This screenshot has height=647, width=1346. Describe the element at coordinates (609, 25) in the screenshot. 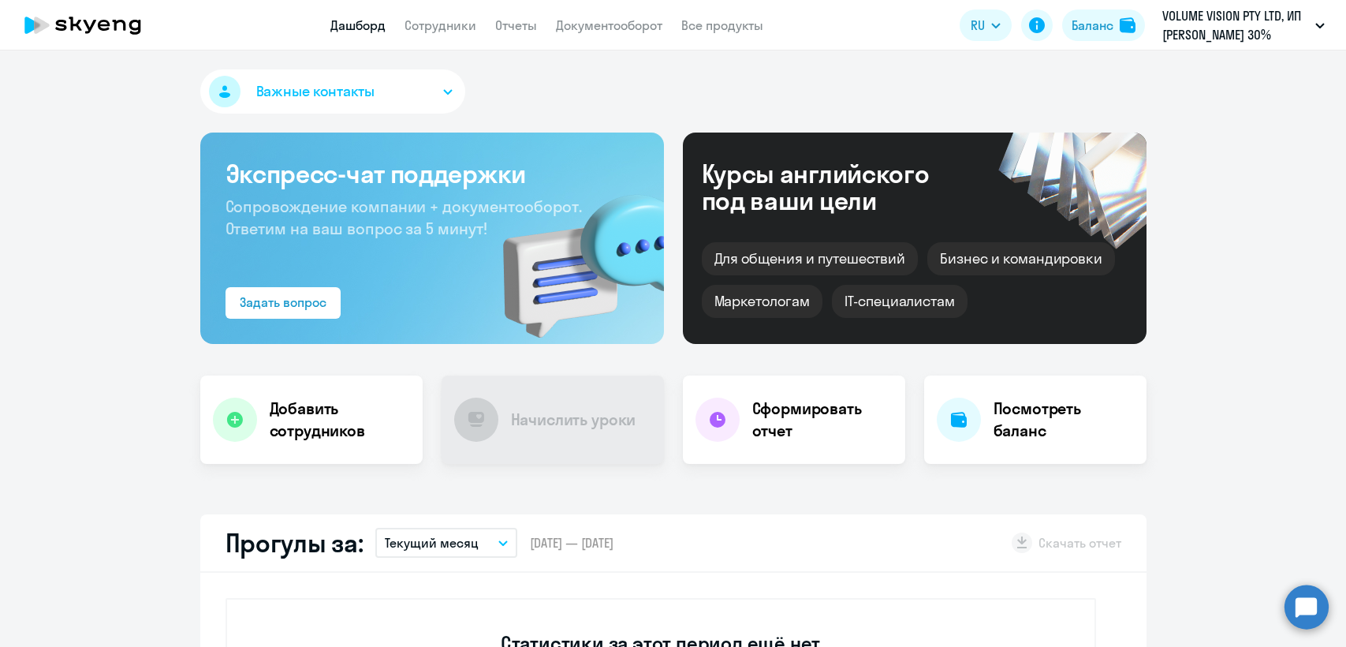

I see `a: Документооборот` at that location.